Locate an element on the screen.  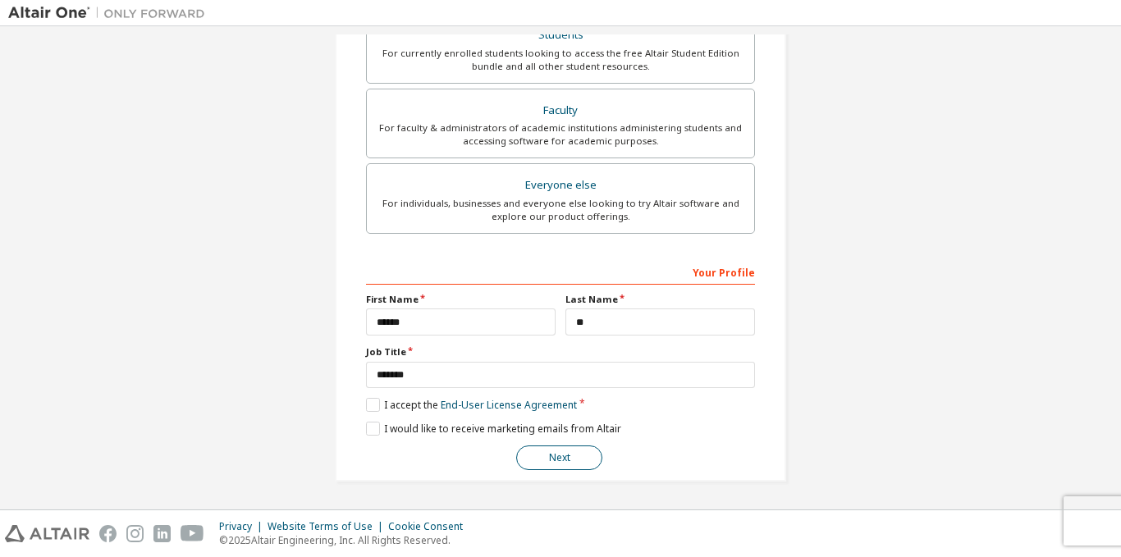
div: Website Terms of Use is located at coordinates (327, 527).